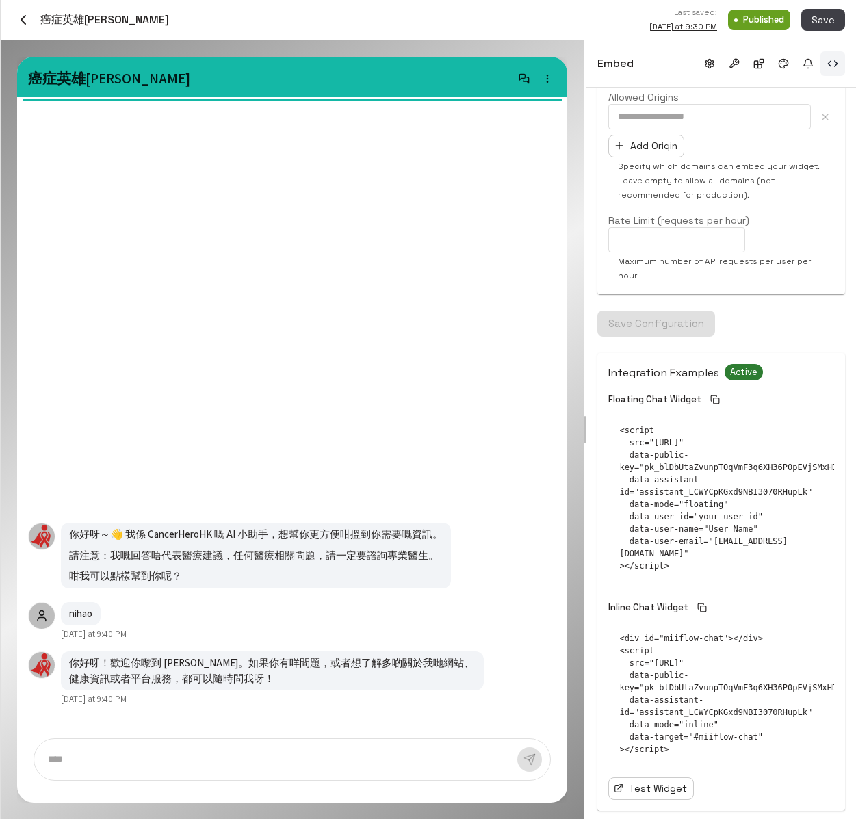  What do you see at coordinates (808, 64) in the screenshot?
I see `button: Notifications` at bounding box center [808, 64].